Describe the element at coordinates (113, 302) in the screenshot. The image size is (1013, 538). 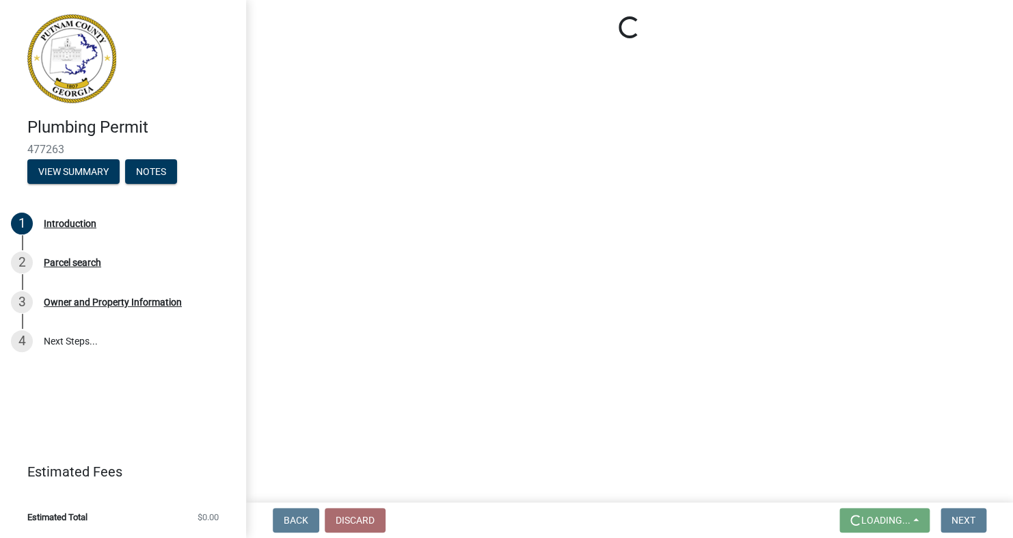
I see `div: Owner and Property Information` at that location.